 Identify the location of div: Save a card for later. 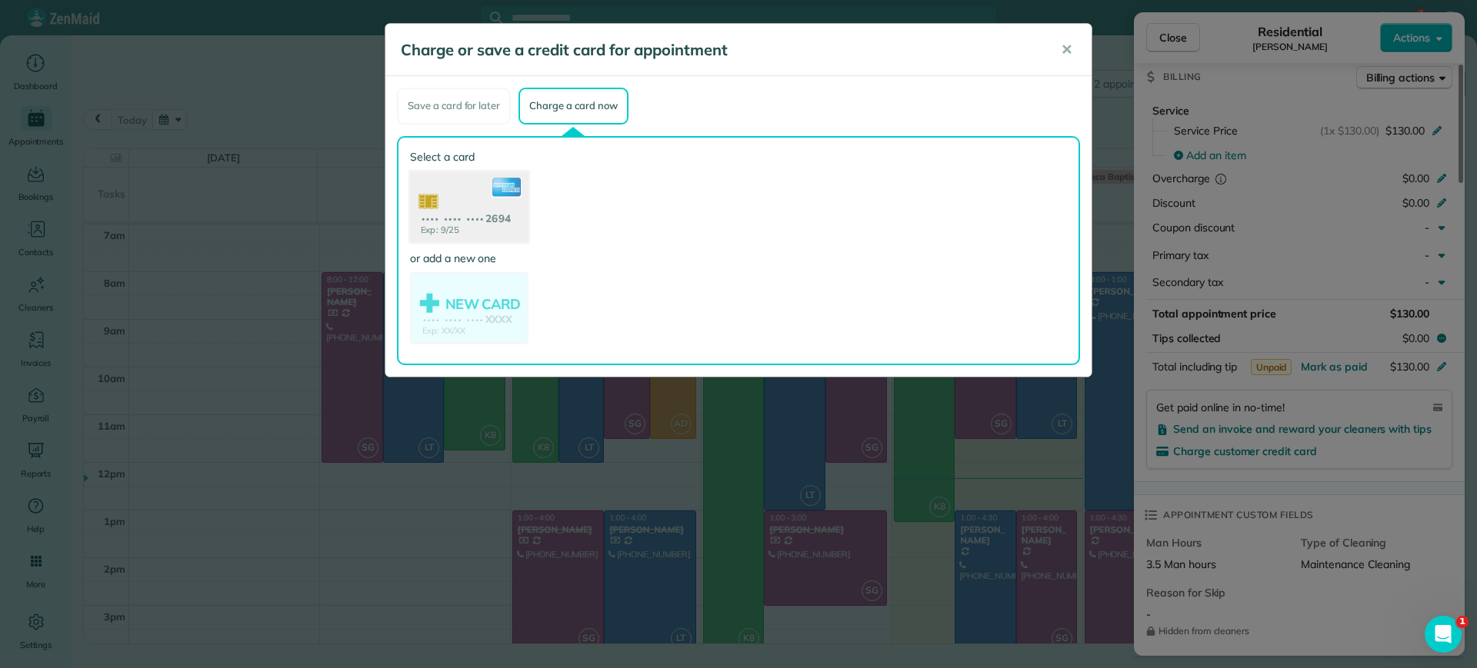
(454, 106).